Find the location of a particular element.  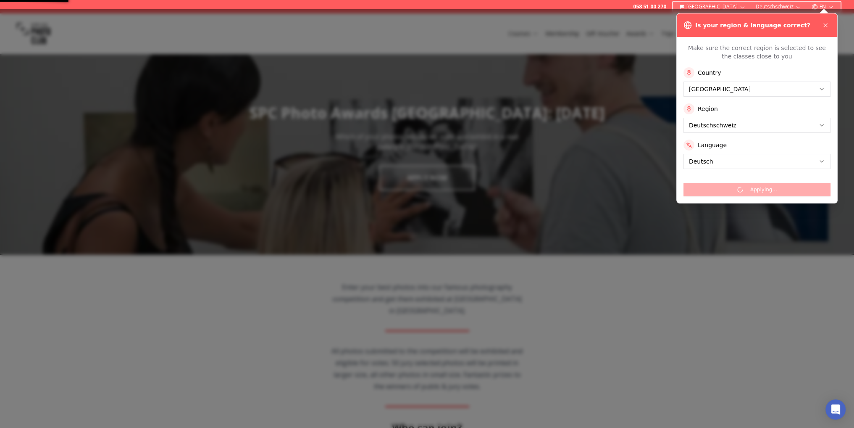

label: Language is located at coordinates (712, 145).